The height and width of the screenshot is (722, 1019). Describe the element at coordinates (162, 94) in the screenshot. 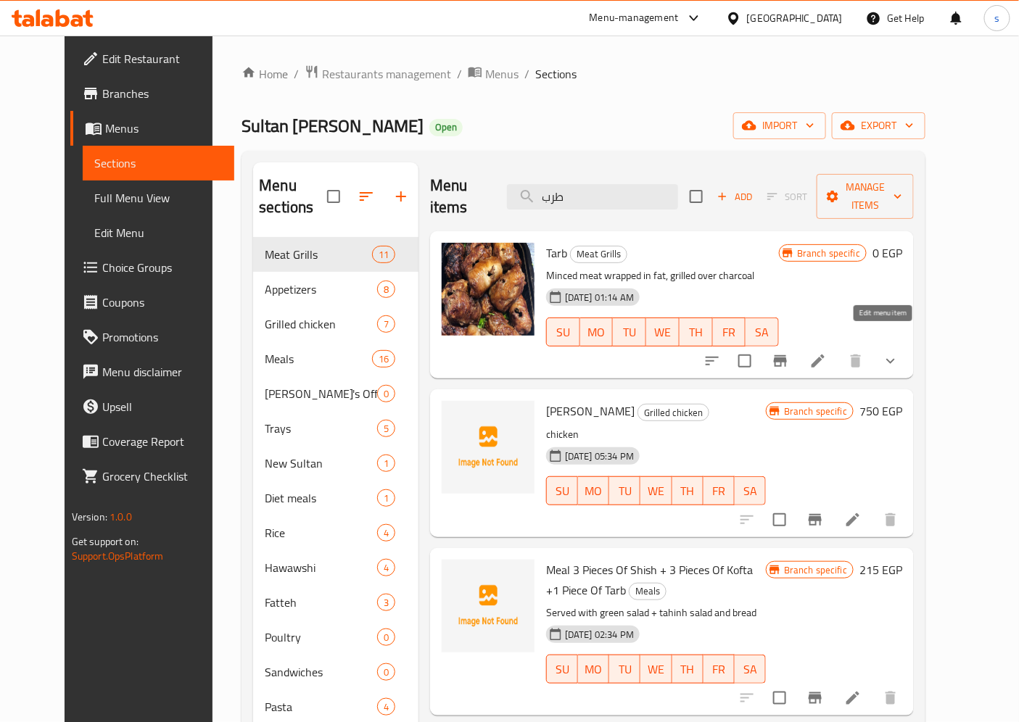

I see `span: Branches` at that location.